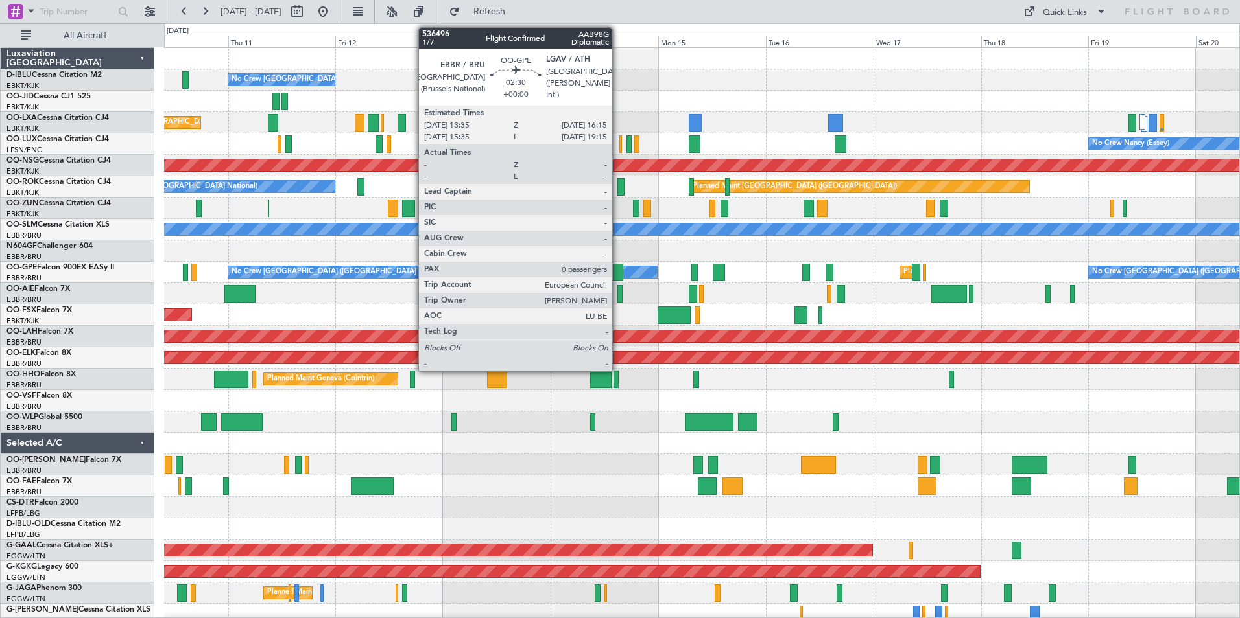 The height and width of the screenshot is (618, 1240). Describe the element at coordinates (23, 204) in the screenshot. I see `span: OO-ZUN` at that location.